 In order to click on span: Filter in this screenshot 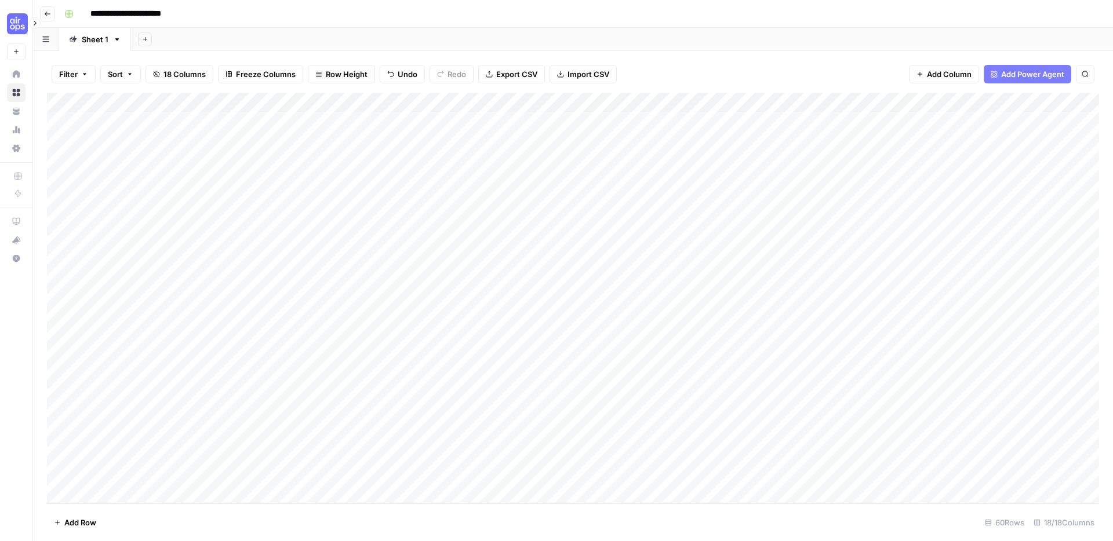, I will do `click(68, 74)`.